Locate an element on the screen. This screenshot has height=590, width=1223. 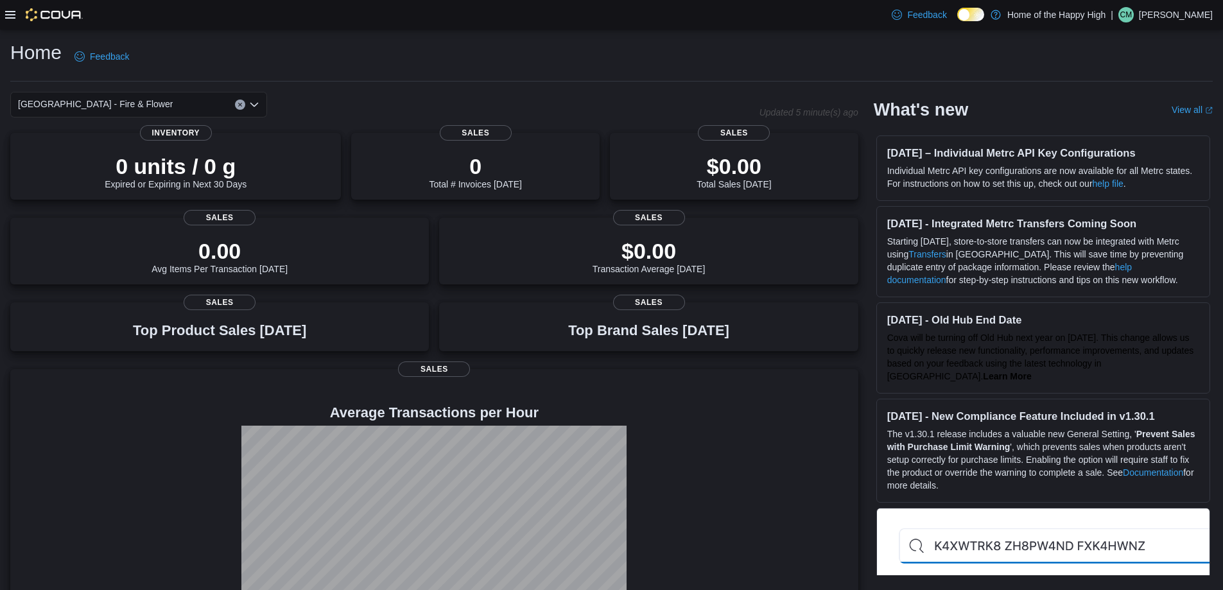
svg: External link is located at coordinates (1209, 110).